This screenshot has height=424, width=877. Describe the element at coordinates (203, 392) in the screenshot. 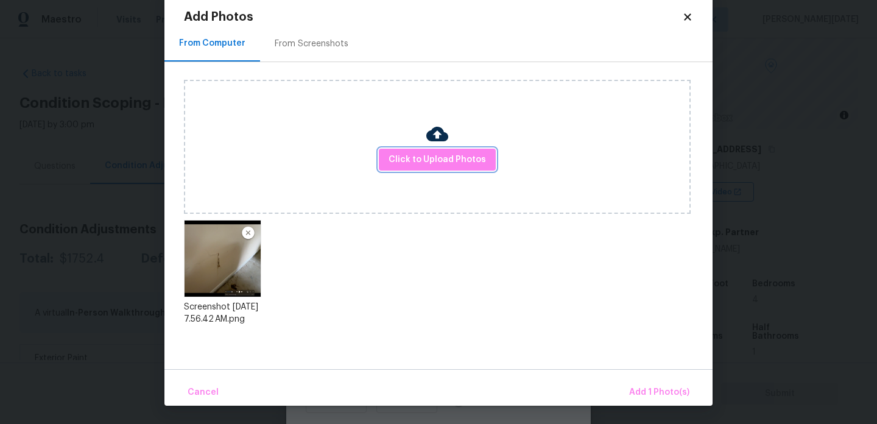

I see `span: Cancel` at that location.